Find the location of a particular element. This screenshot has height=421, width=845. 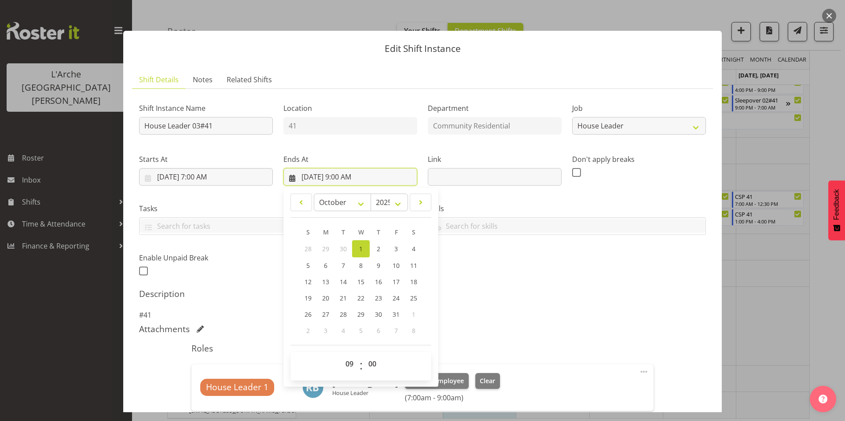

span: 31 is located at coordinates (396, 314).